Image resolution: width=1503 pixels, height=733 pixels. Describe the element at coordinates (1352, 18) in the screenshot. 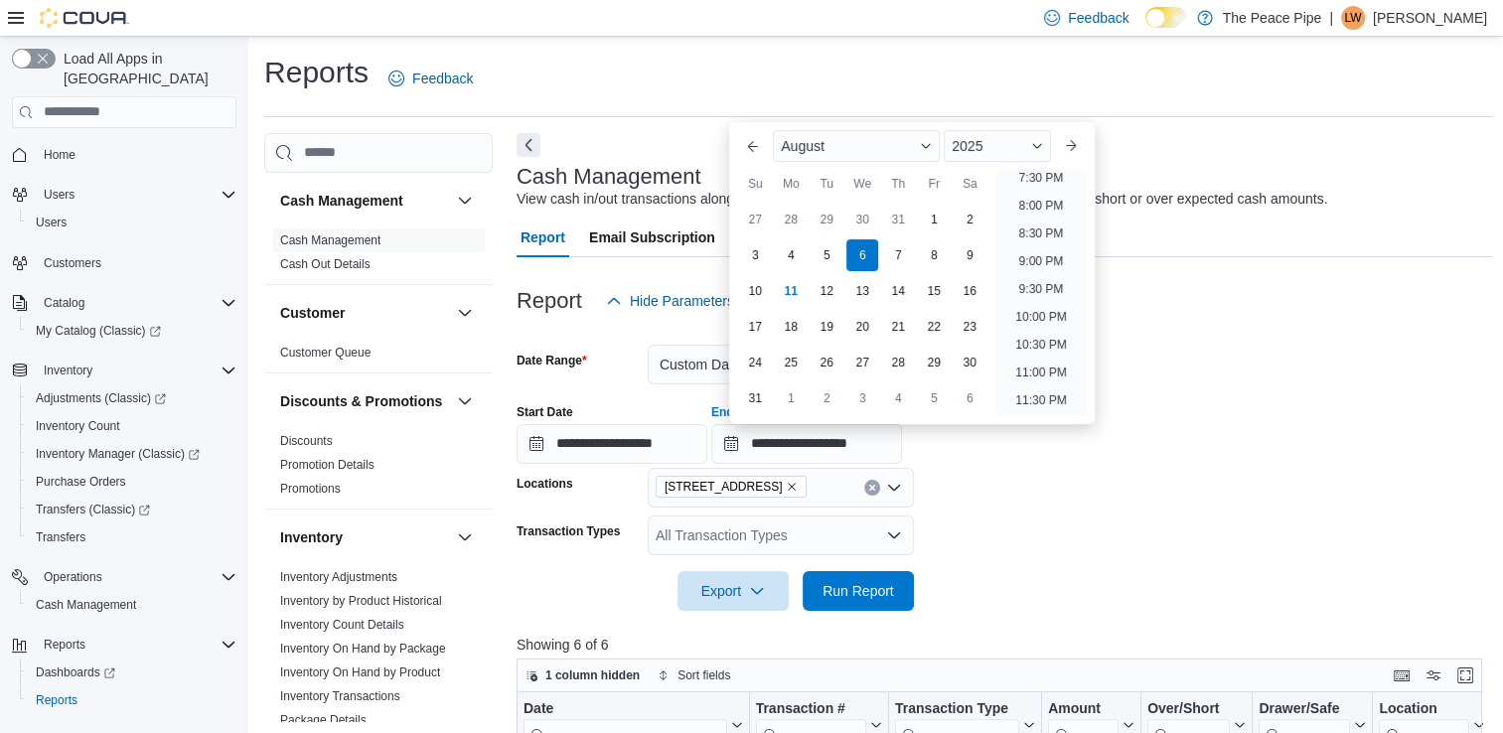

I see `span: LW` at that location.